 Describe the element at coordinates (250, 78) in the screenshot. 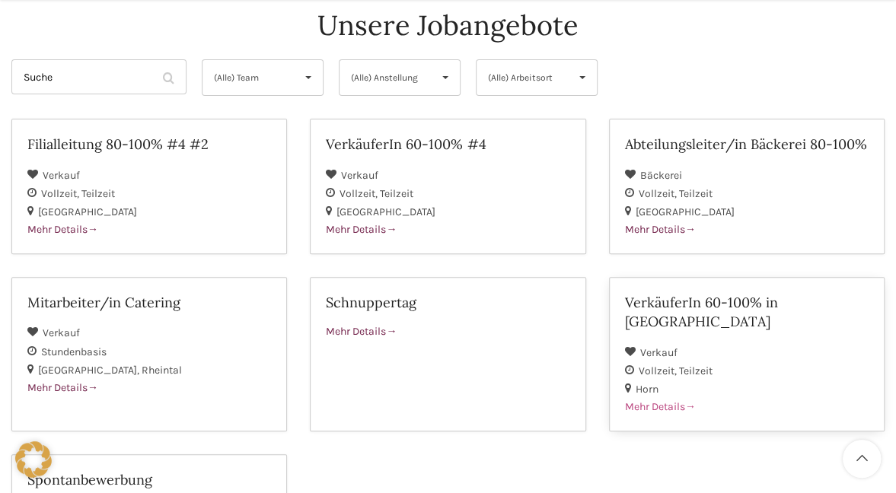

I see `span: (Alle) Team` at that location.